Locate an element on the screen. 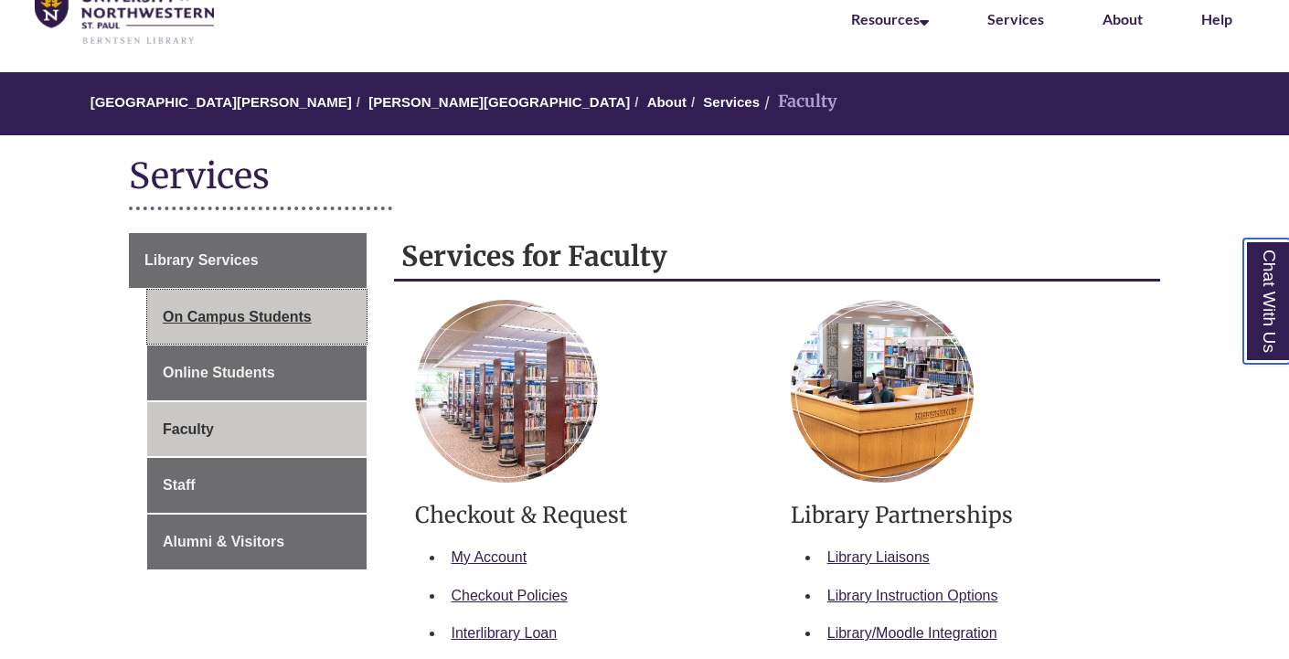 The width and height of the screenshot is (1289, 659). a: Resources is located at coordinates (890, 18).